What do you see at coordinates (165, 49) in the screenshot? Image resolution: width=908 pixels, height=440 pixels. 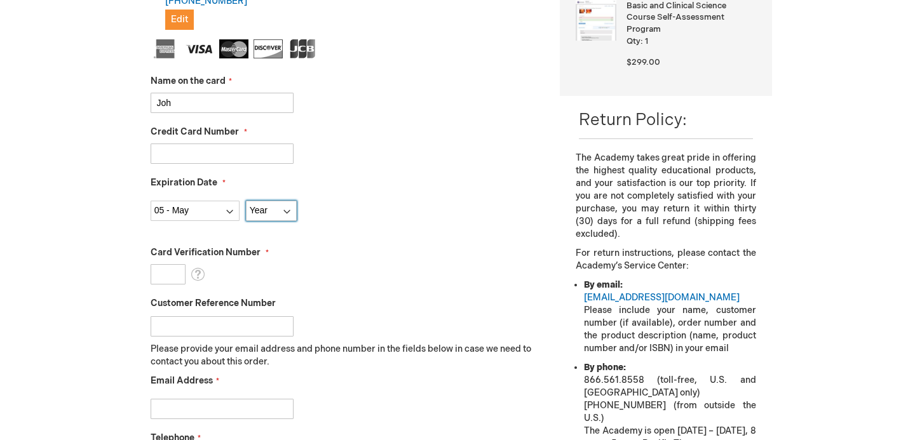 I see `img: American Express` at bounding box center [165, 49].